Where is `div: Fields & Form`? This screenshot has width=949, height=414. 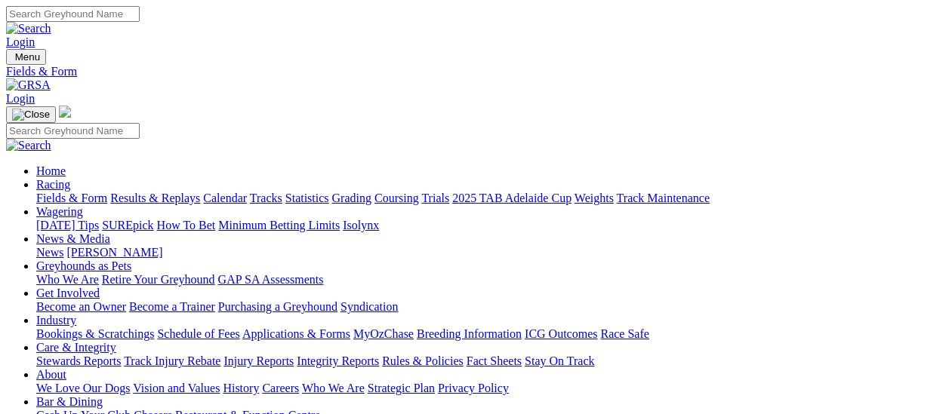
div: Fields & Form is located at coordinates (474, 72).